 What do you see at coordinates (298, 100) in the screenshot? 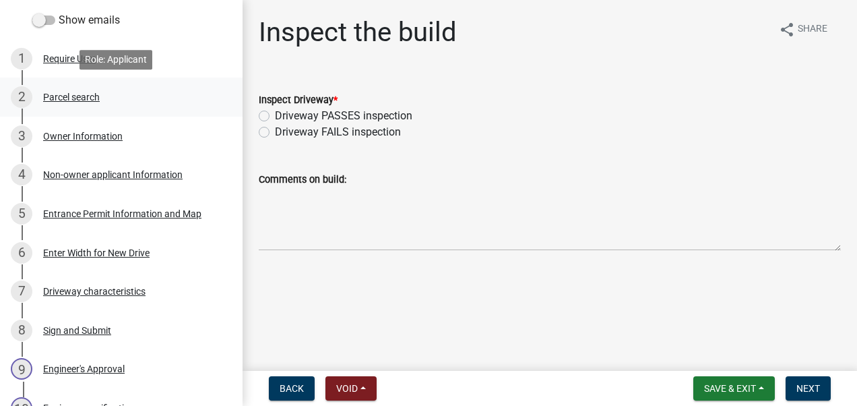
I see `label: Inspect Driveway` at bounding box center [298, 100].